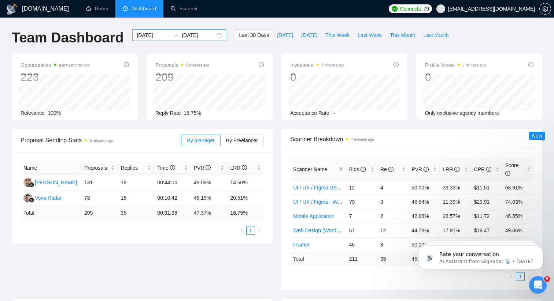 The width and height of the screenshot is (554, 301). What do you see at coordinates (172, 213) in the screenshot?
I see `td: 00:31:38` at bounding box center [172, 213].